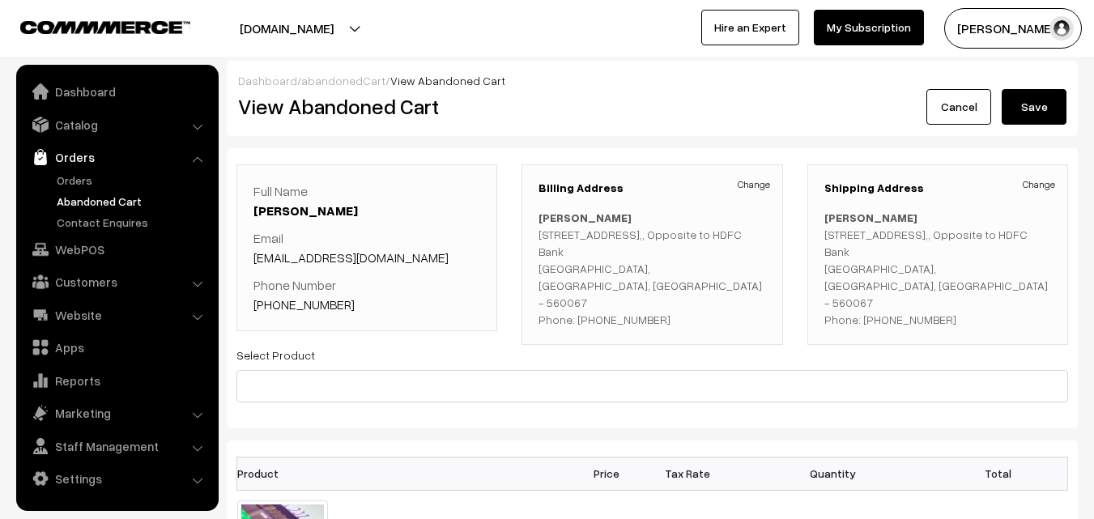  What do you see at coordinates (979, 473) in the screenshot?
I see `th: Total` at bounding box center [979, 473].